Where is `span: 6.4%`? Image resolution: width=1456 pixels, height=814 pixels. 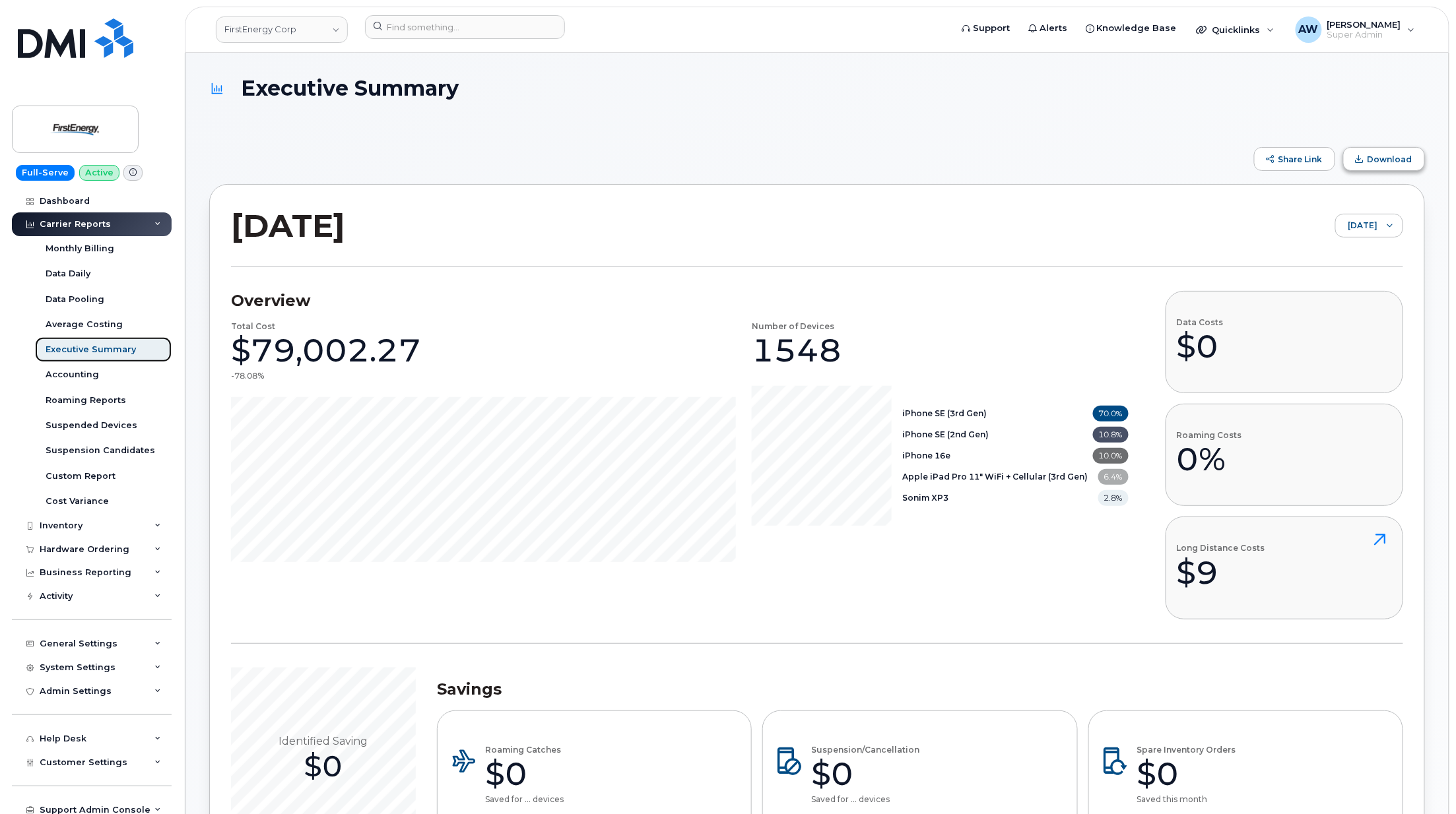
span: 6.4% is located at coordinates (1113, 477).